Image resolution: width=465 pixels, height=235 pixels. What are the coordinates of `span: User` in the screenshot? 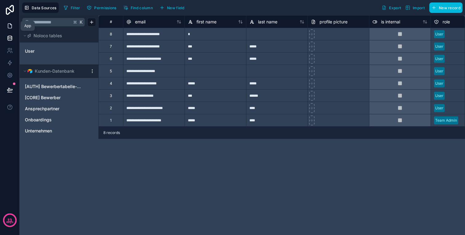 It's located at (30, 51).